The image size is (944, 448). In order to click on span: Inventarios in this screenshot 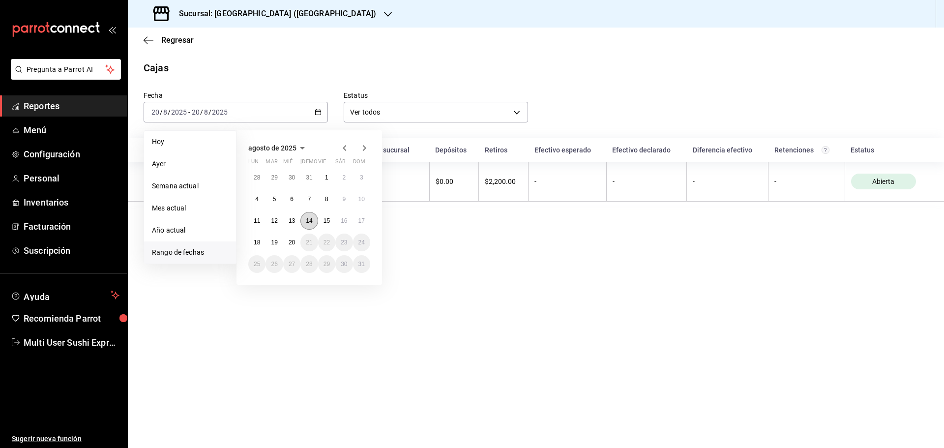, I will do `click(71, 202)`.